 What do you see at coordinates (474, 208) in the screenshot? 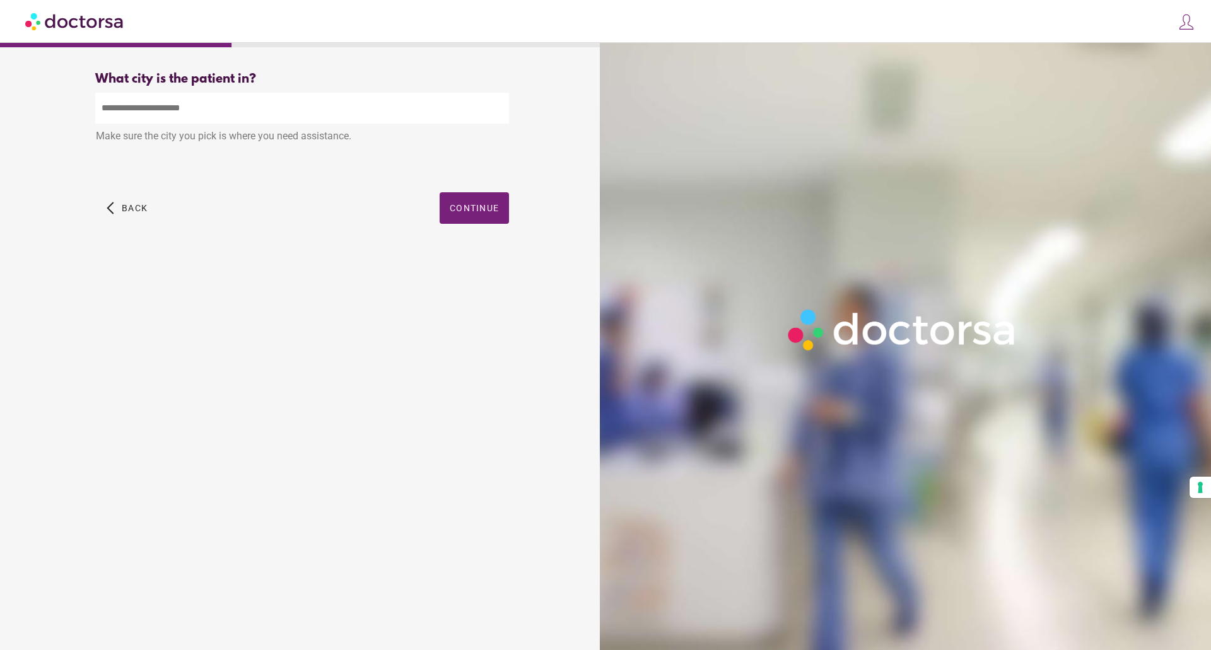
I see `button: Continue` at bounding box center [474, 208].